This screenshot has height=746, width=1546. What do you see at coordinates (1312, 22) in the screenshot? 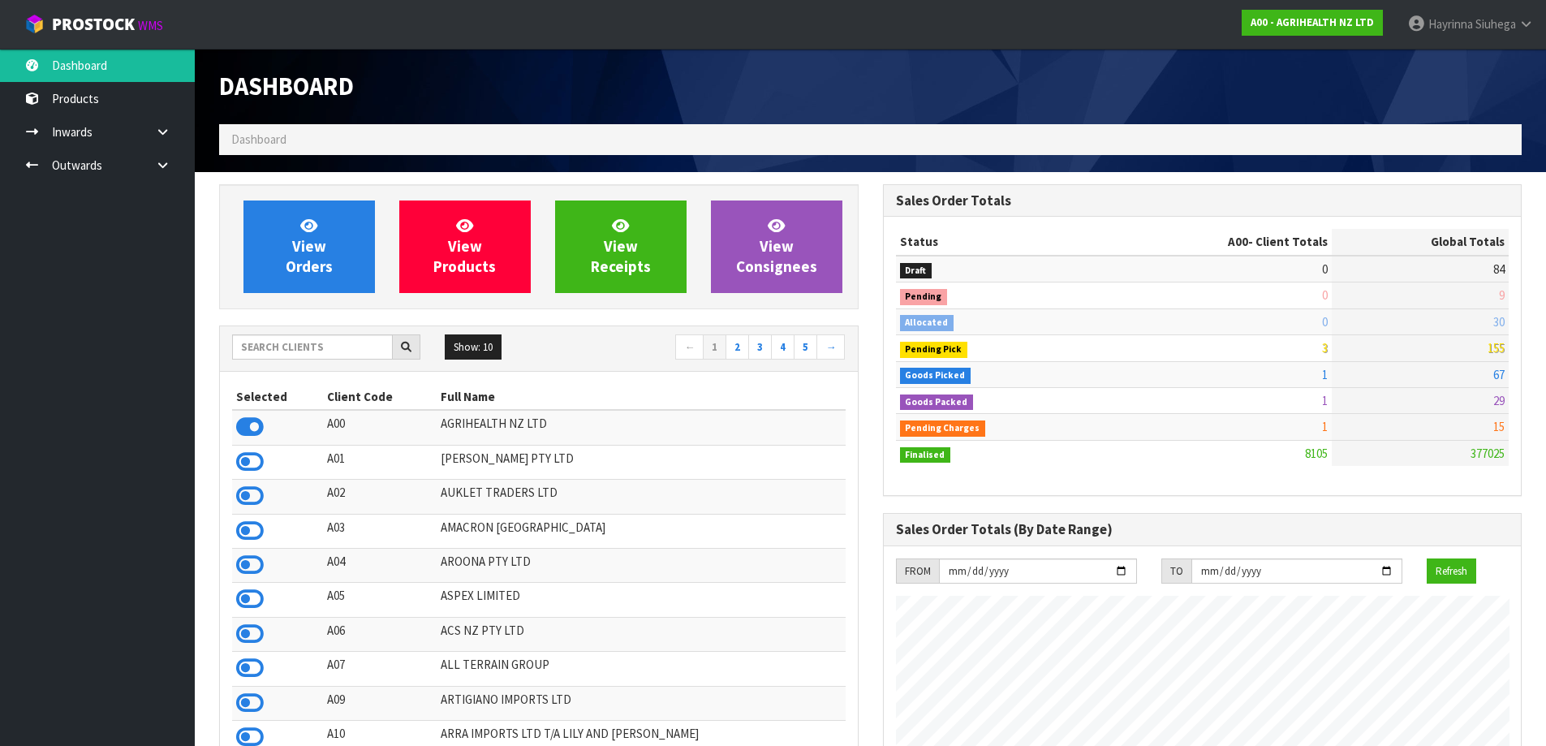
I see `strong: A00 - AGRIHEALTH NZ LTD` at bounding box center [1312, 22].